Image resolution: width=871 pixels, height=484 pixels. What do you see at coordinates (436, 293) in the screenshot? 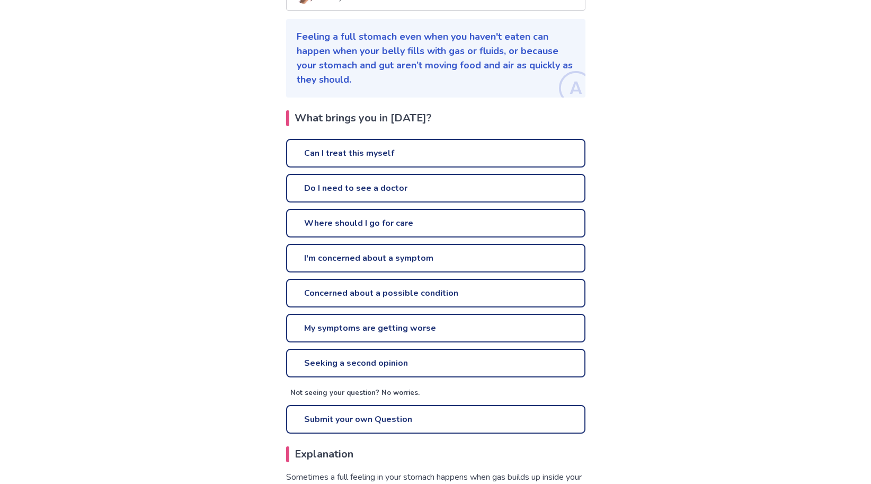
I see `a: Concerned about a possible condition` at bounding box center [436, 293].